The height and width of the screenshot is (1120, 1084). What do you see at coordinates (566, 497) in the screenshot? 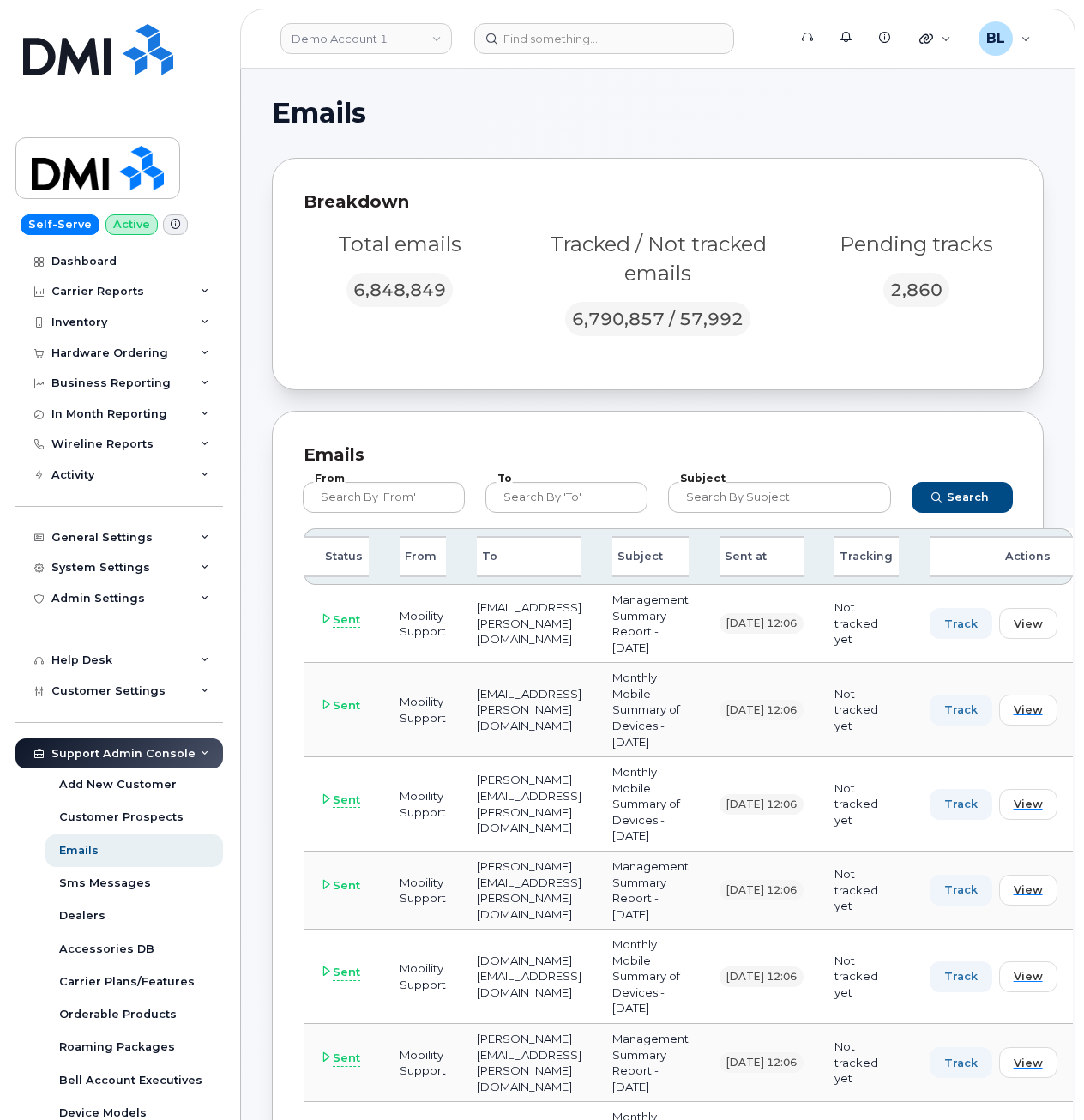
I see `input: Search by 'to'` at bounding box center [566, 497].